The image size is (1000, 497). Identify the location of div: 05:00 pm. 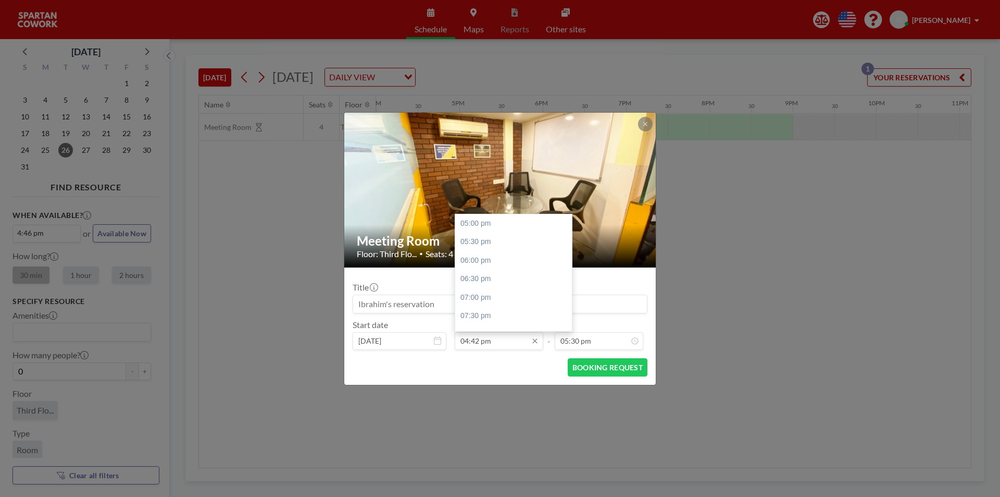
(516, 224).